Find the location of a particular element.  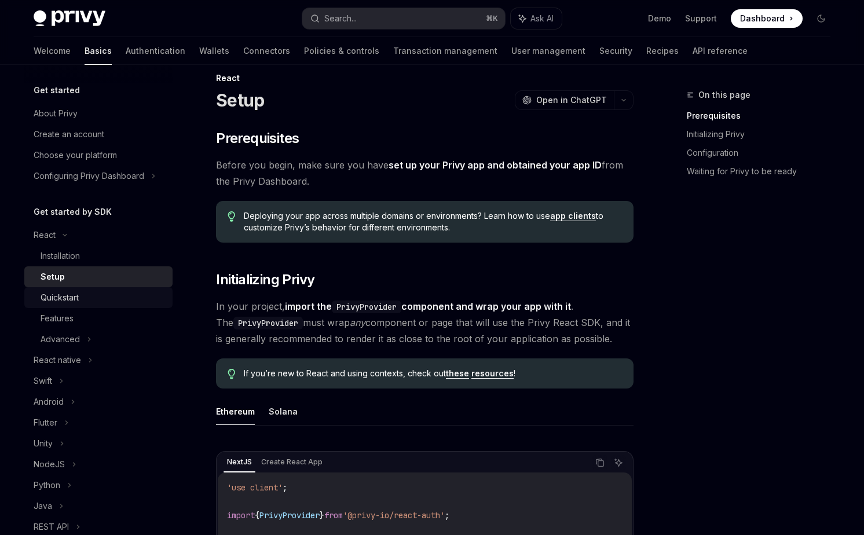

div: Features is located at coordinates (57, 318).